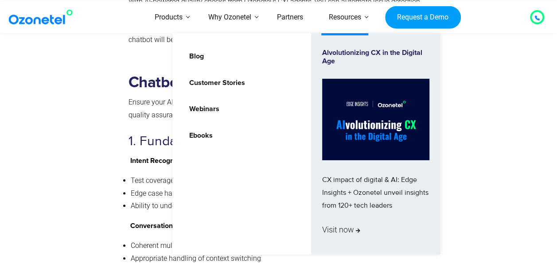  Describe the element at coordinates (215, 82) in the screenshot. I see `a: Customer Stories` at that location.